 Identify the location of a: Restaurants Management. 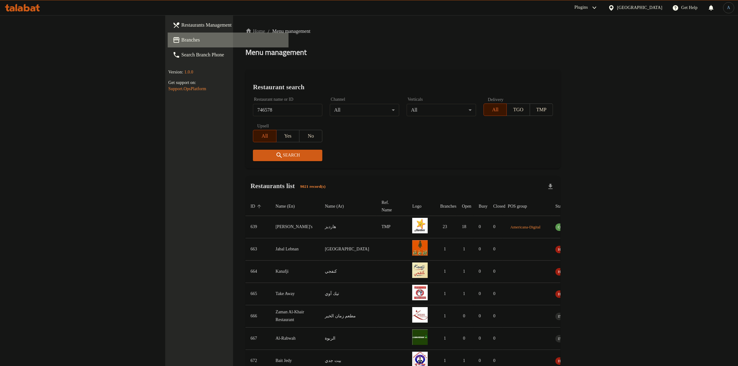
(228, 25).